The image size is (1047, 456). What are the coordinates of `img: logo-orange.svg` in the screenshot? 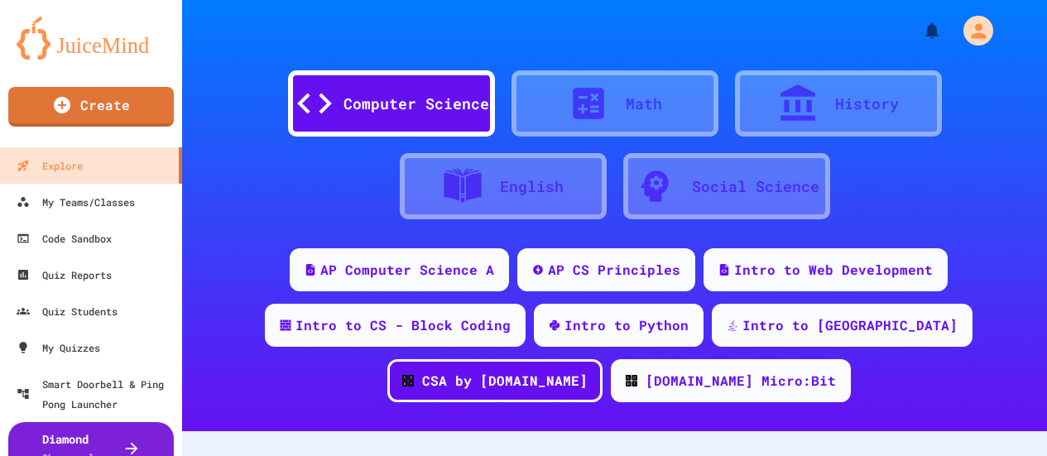 It's located at (91, 38).